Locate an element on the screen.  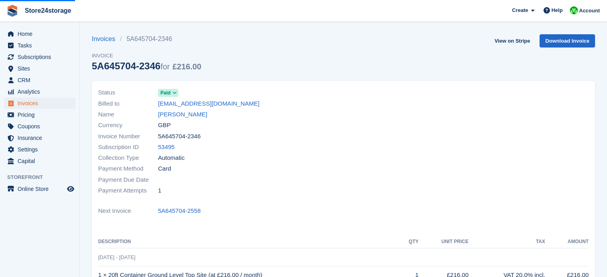
span: Home is located at coordinates (41, 34).